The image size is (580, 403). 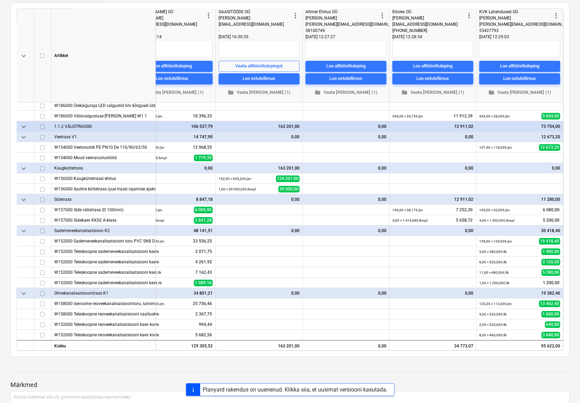 What do you see at coordinates (103, 137) in the screenshot?
I see `div: Veetrass V1` at bounding box center [103, 137].